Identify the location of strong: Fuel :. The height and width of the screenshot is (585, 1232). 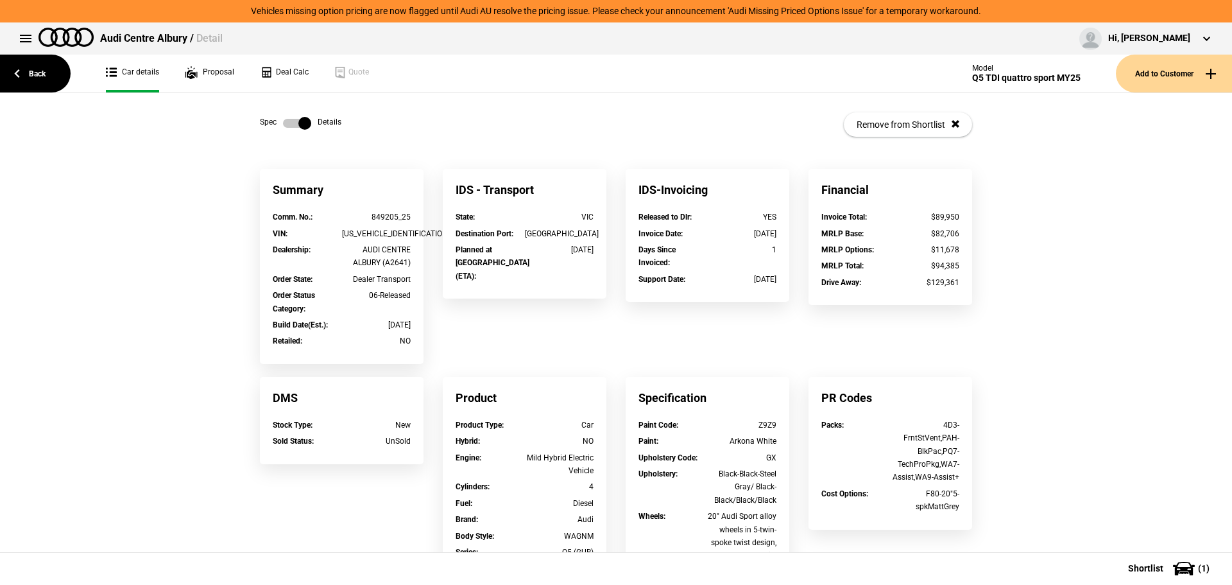
(464, 503).